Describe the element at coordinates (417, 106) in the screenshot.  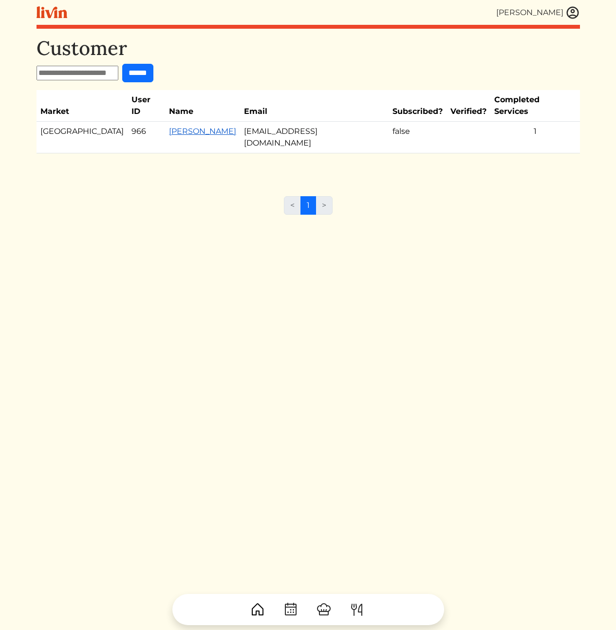
I see `th: Subscribed?` at that location.